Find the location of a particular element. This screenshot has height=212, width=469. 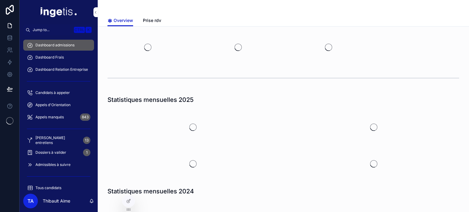

h1: Statistiques mensuelles 2024 is located at coordinates (150, 191).